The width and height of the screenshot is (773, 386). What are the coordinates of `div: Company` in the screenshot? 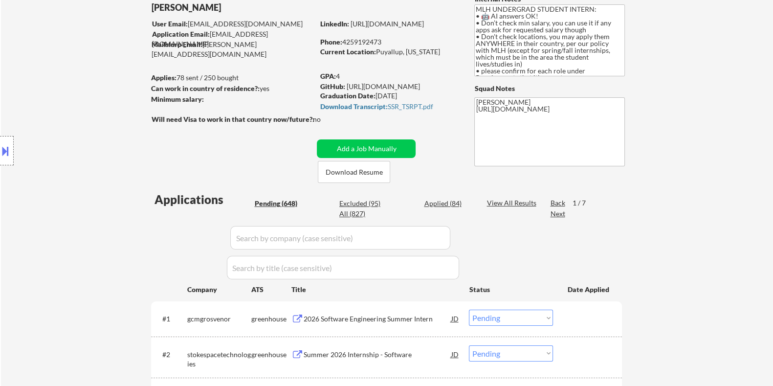 It's located at (218, 289).